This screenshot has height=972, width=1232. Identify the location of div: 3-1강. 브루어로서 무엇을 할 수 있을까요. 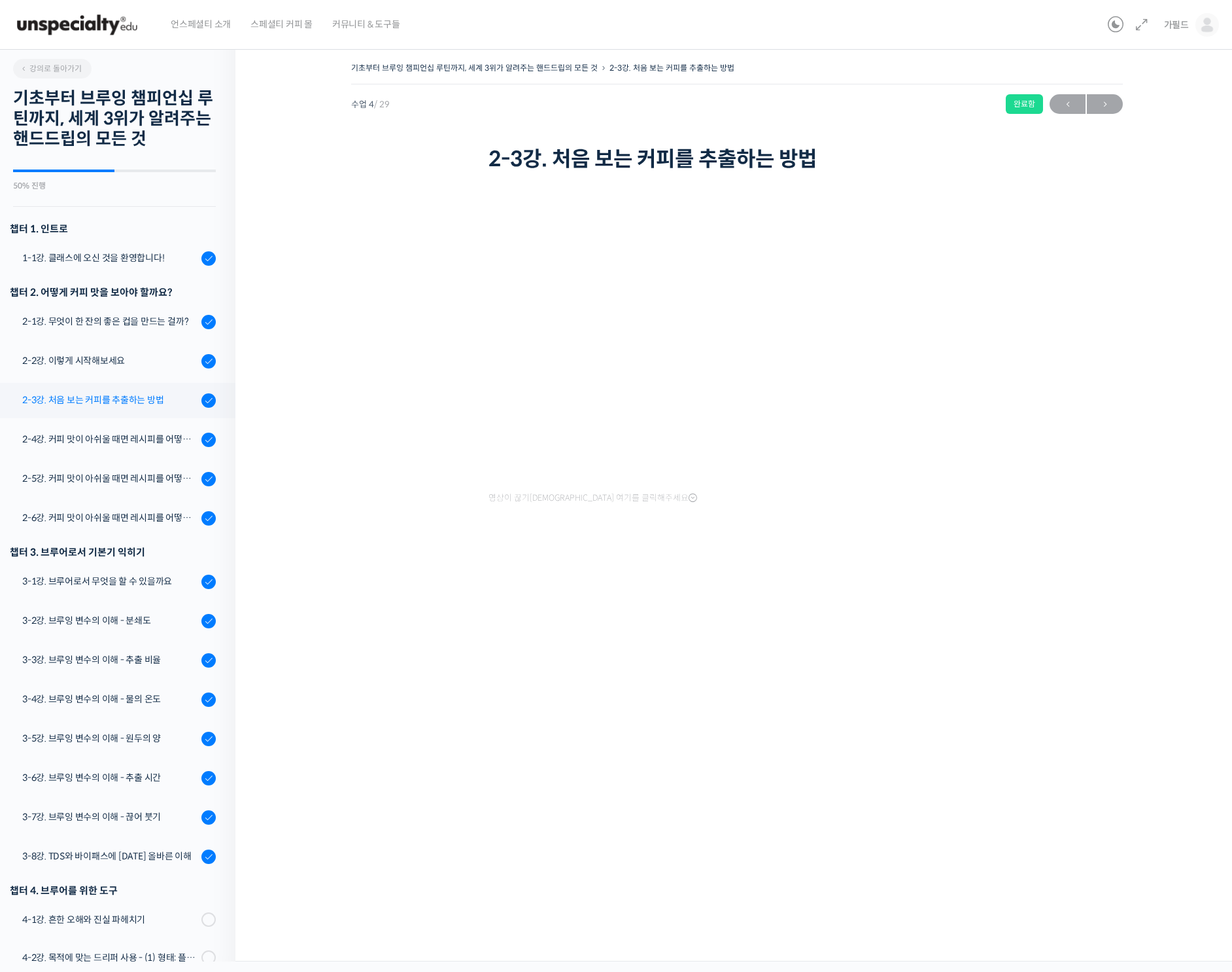
(110, 581).